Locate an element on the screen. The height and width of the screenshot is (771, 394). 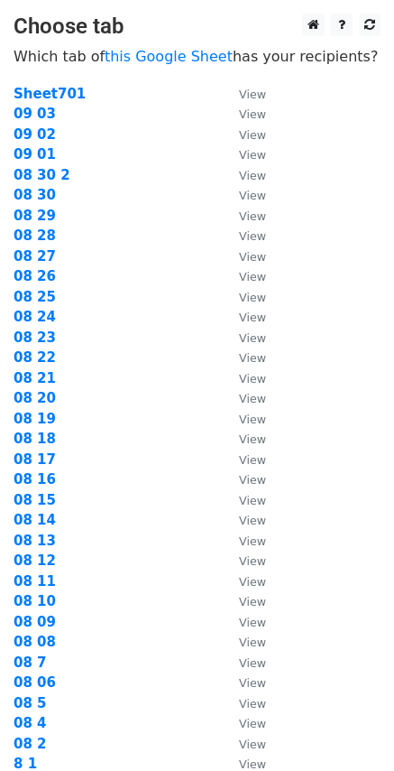
strong: 08 16 is located at coordinates (34, 479).